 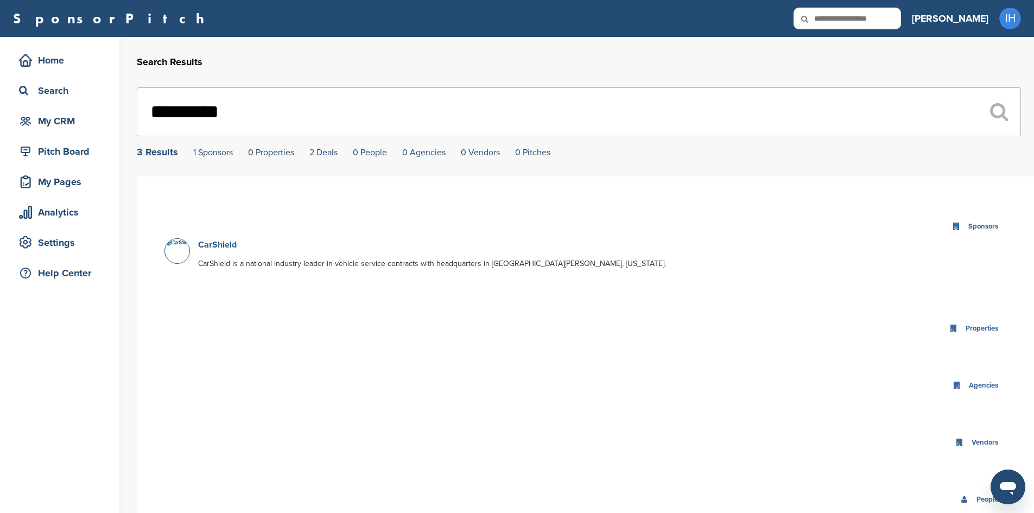 I want to click on a: 0 Vendors, so click(x=480, y=152).